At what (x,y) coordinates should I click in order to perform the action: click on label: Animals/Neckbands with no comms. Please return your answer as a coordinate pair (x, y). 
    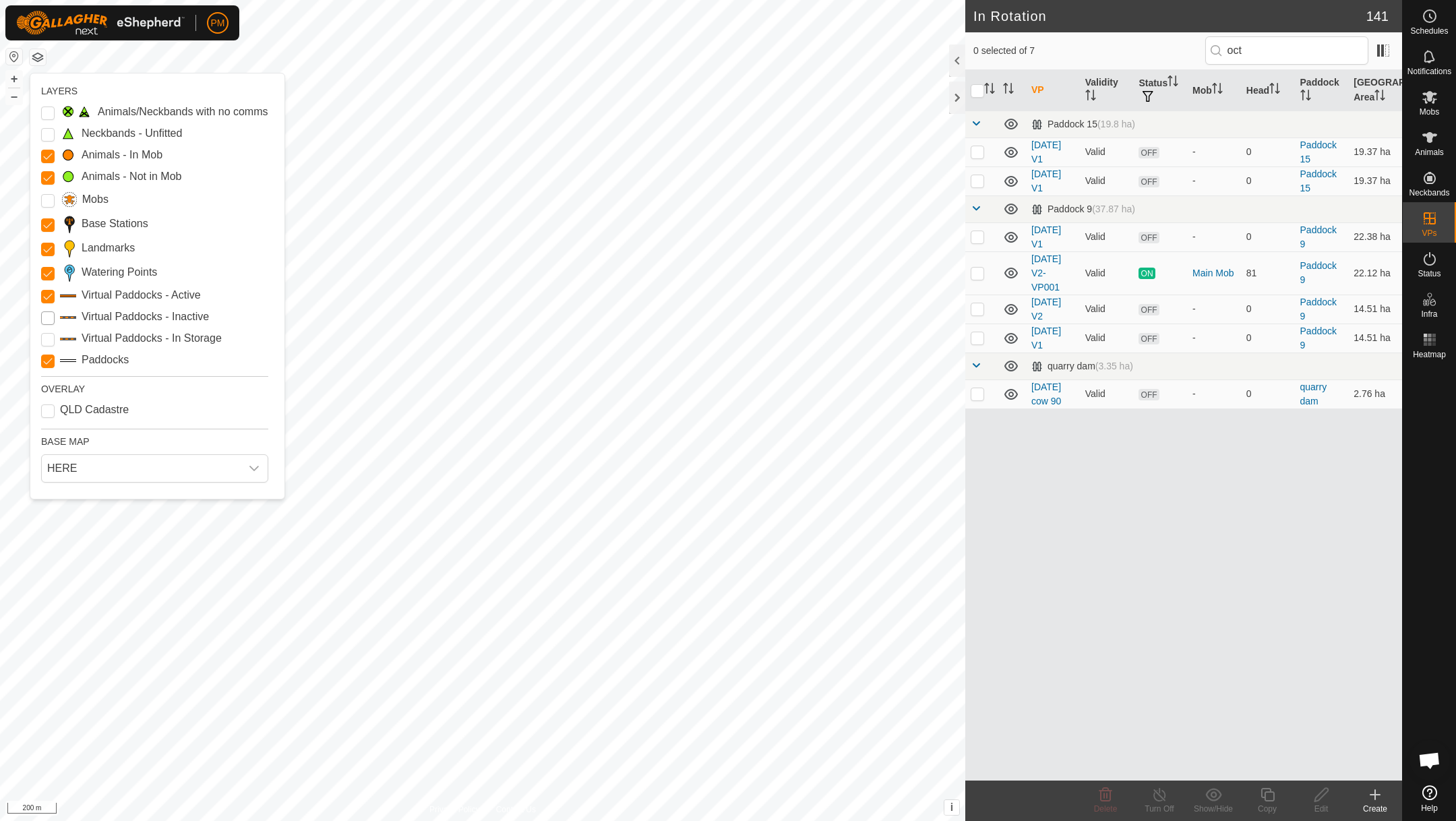
    Looking at the image, I should click on (183, 112).